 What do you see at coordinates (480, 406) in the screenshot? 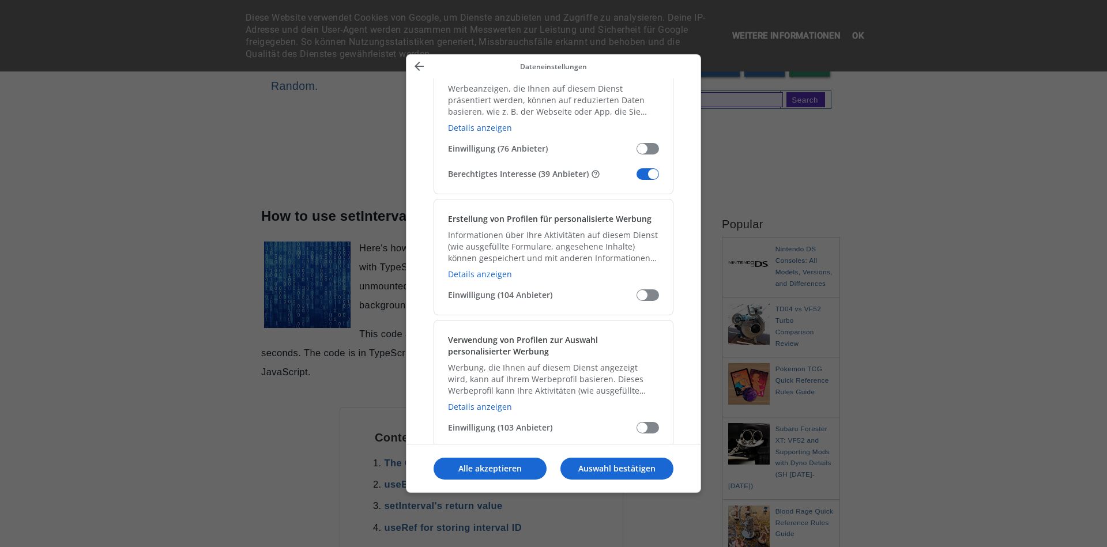
I see `a: Details anzeigen, Verwendung von Profilen zur Auswahl personalisierter Werbung` at bounding box center [480, 406].